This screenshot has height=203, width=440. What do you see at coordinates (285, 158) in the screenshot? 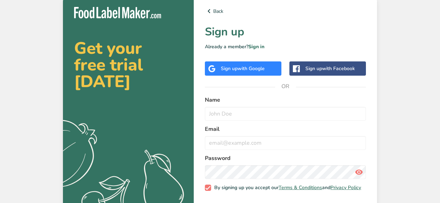
I see `label: Password` at bounding box center [285, 158].